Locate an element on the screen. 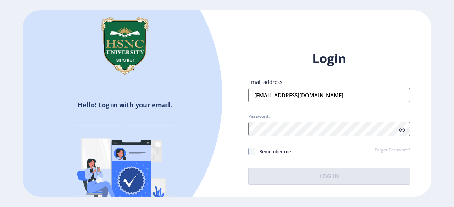 Image resolution: width=454 pixels, height=207 pixels. label: Email address: is located at coordinates (266, 82).